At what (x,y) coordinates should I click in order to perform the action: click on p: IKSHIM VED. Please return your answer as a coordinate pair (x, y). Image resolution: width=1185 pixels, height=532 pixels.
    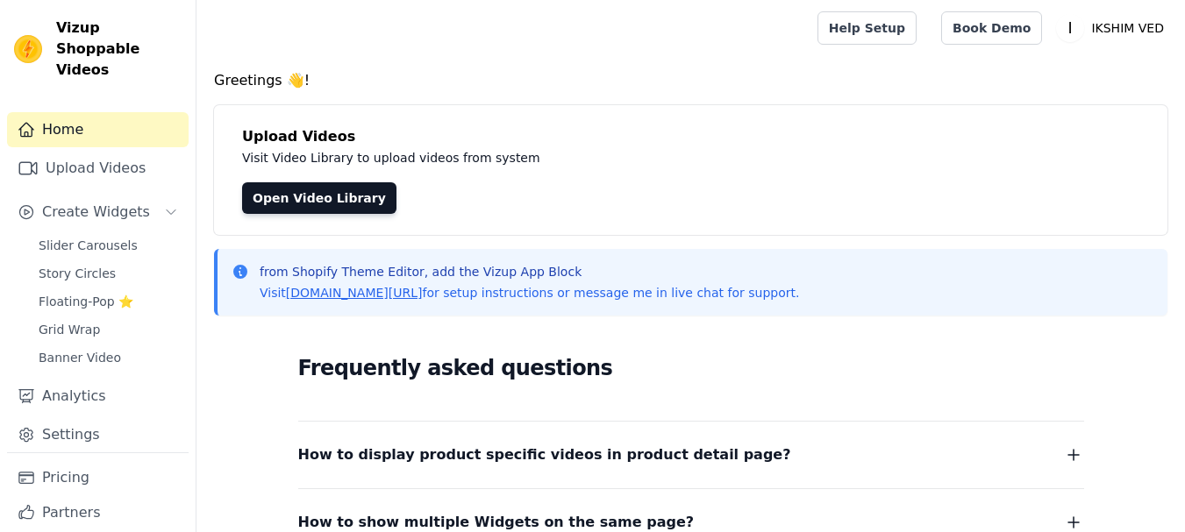
    Looking at the image, I should click on (1127, 28).